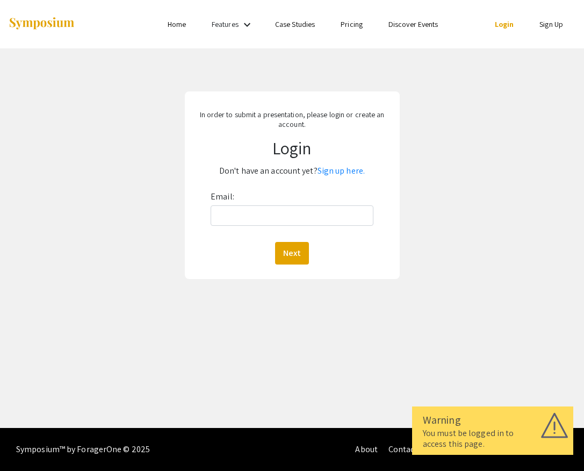  Describe the element at coordinates (292, 171) in the screenshot. I see `p: Don't have an account yet?` at that location.